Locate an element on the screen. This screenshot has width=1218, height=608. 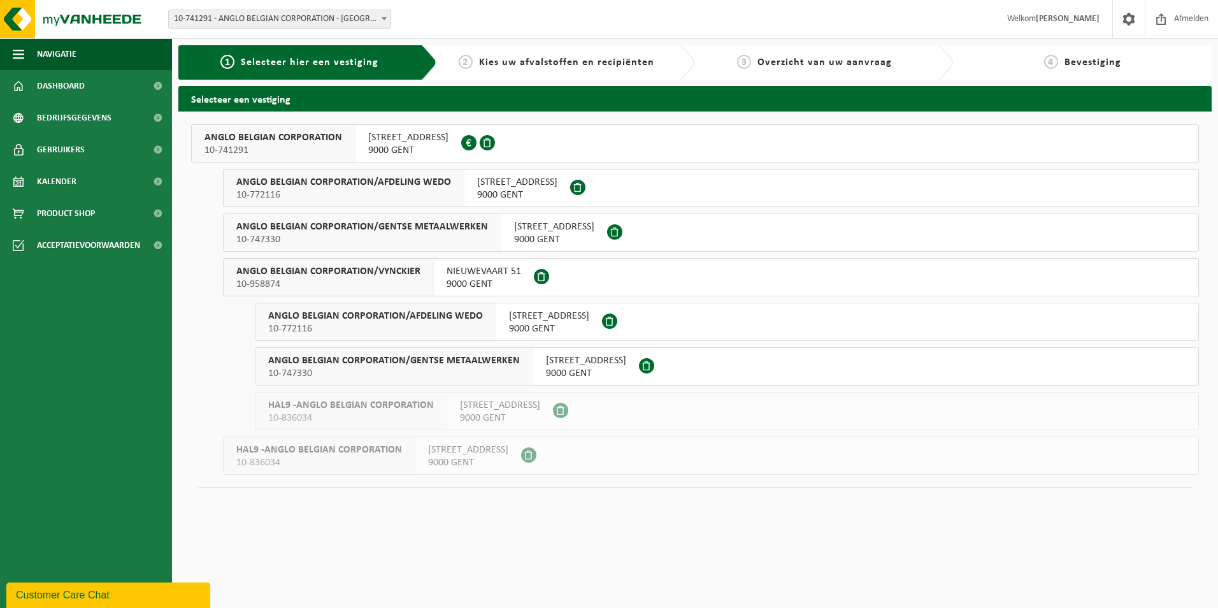
h2: Selecteer een vestiging is located at coordinates (695, 98).